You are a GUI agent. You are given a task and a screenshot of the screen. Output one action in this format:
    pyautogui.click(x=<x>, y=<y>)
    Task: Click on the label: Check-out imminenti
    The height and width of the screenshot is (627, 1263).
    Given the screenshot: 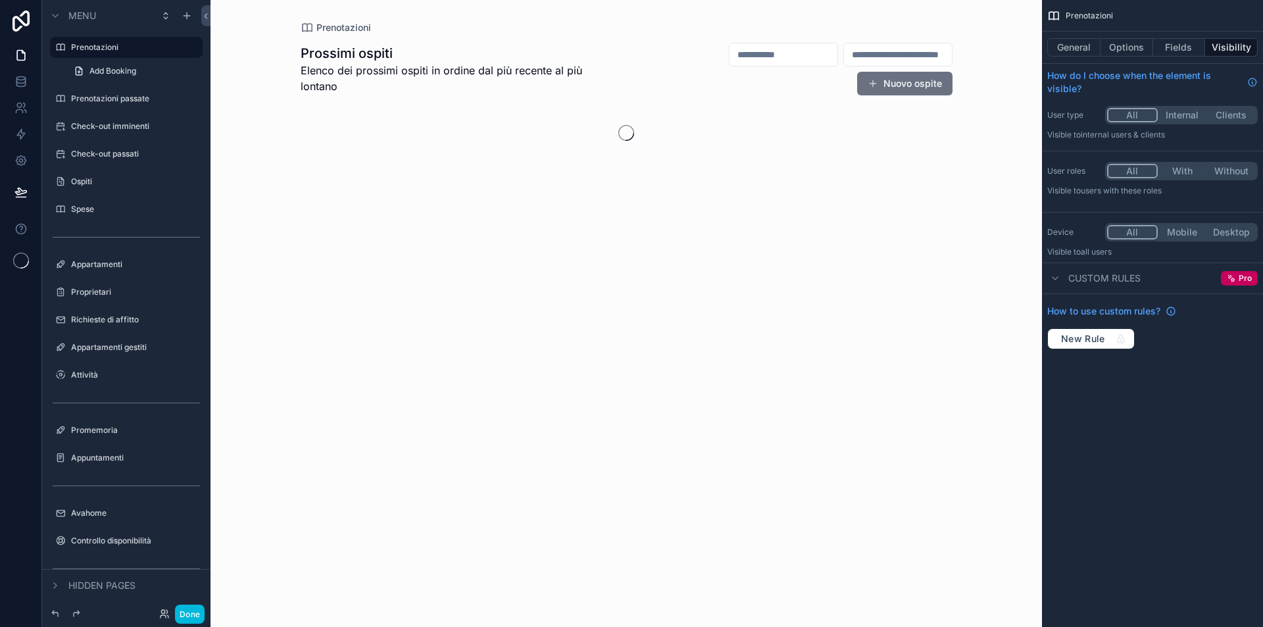 What is the action you would take?
    pyautogui.click(x=133, y=126)
    